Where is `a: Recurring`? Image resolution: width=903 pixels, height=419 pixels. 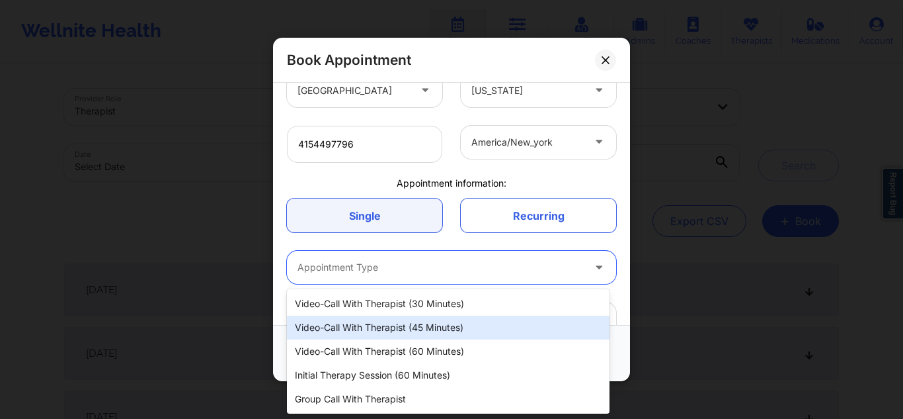 a: Recurring is located at coordinates (538, 215).